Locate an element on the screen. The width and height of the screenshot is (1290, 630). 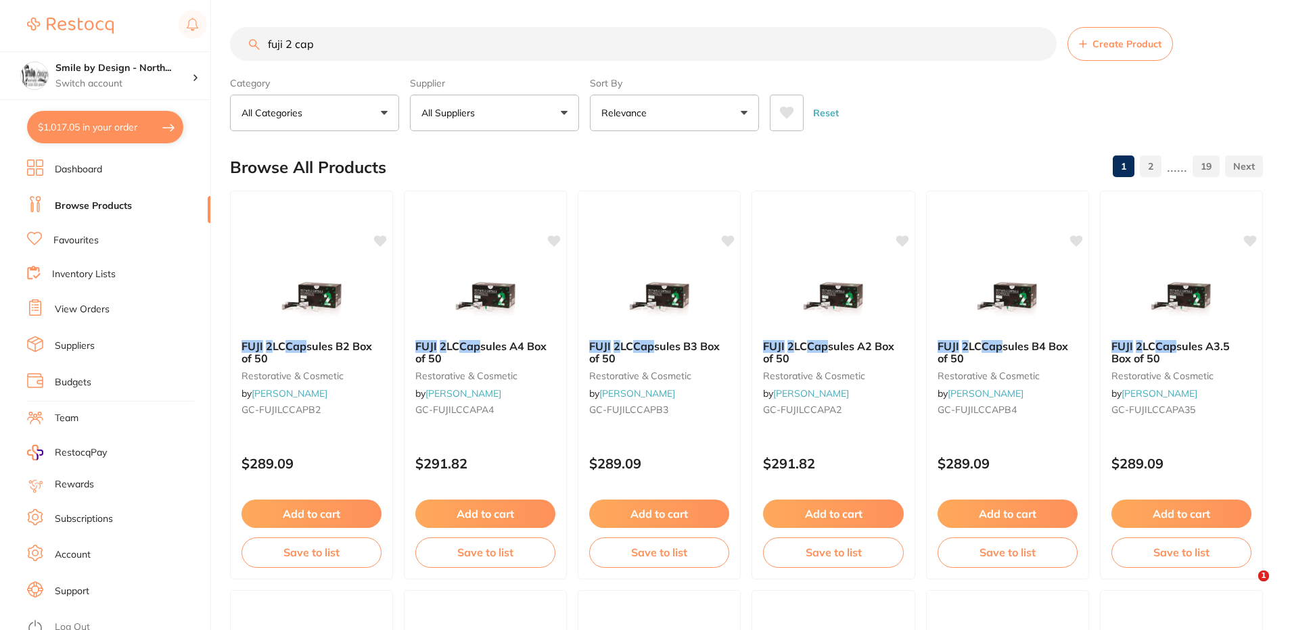
span: sules B3 Box of 50 is located at coordinates (654, 352).